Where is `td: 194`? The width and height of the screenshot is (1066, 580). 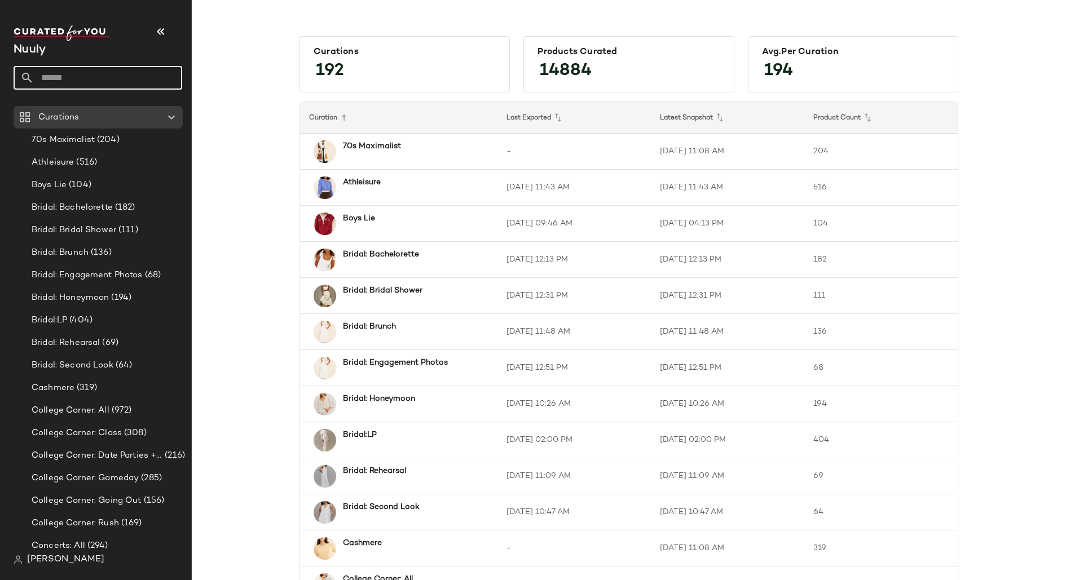 td: 194 is located at coordinates (881, 404).